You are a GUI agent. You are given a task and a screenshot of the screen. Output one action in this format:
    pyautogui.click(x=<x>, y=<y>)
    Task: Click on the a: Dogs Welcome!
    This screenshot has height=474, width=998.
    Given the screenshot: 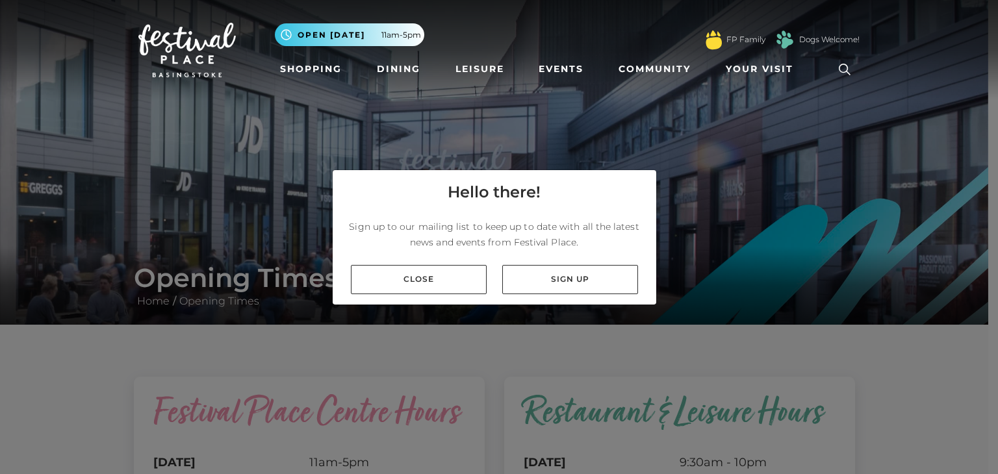 What is the action you would take?
    pyautogui.click(x=829, y=40)
    